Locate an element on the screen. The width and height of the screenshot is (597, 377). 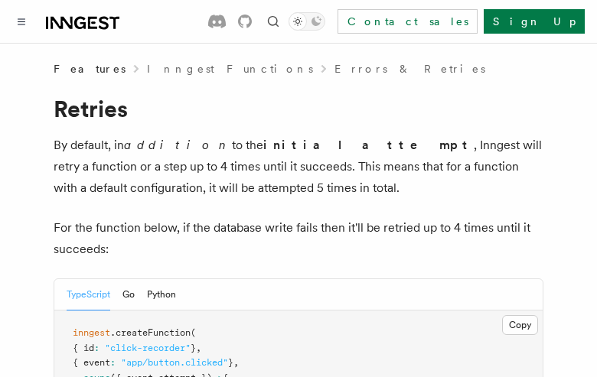
span: .createFunction is located at coordinates (150, 333).